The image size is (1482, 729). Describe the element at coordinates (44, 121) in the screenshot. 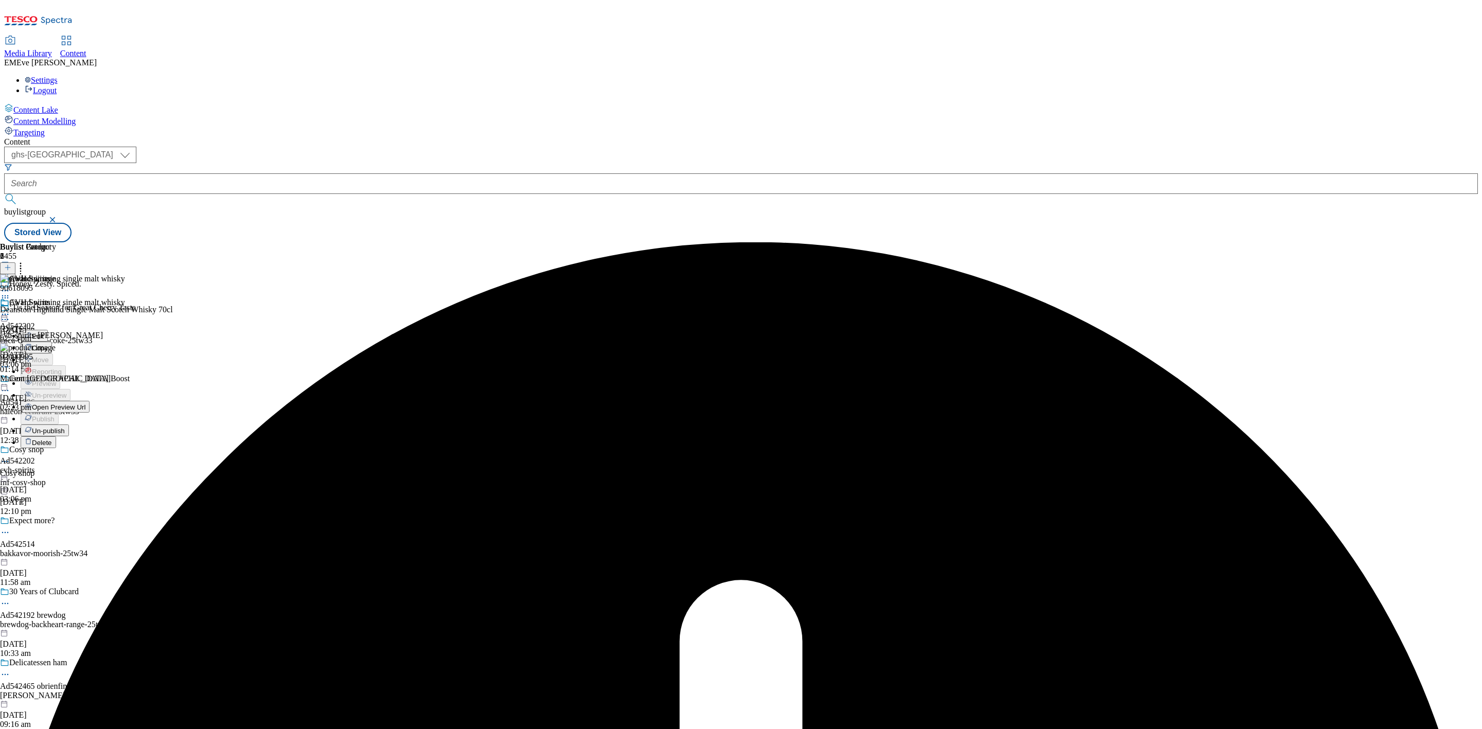

I see `span: Content Modelling` at that location.